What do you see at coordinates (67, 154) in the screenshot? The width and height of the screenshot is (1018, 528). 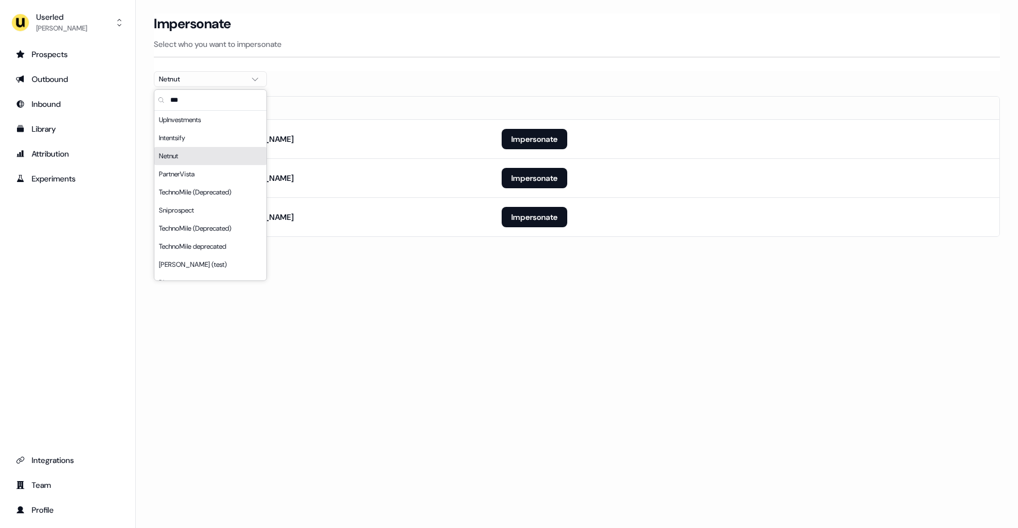 I see `a: Go to attribution` at bounding box center [67, 154].